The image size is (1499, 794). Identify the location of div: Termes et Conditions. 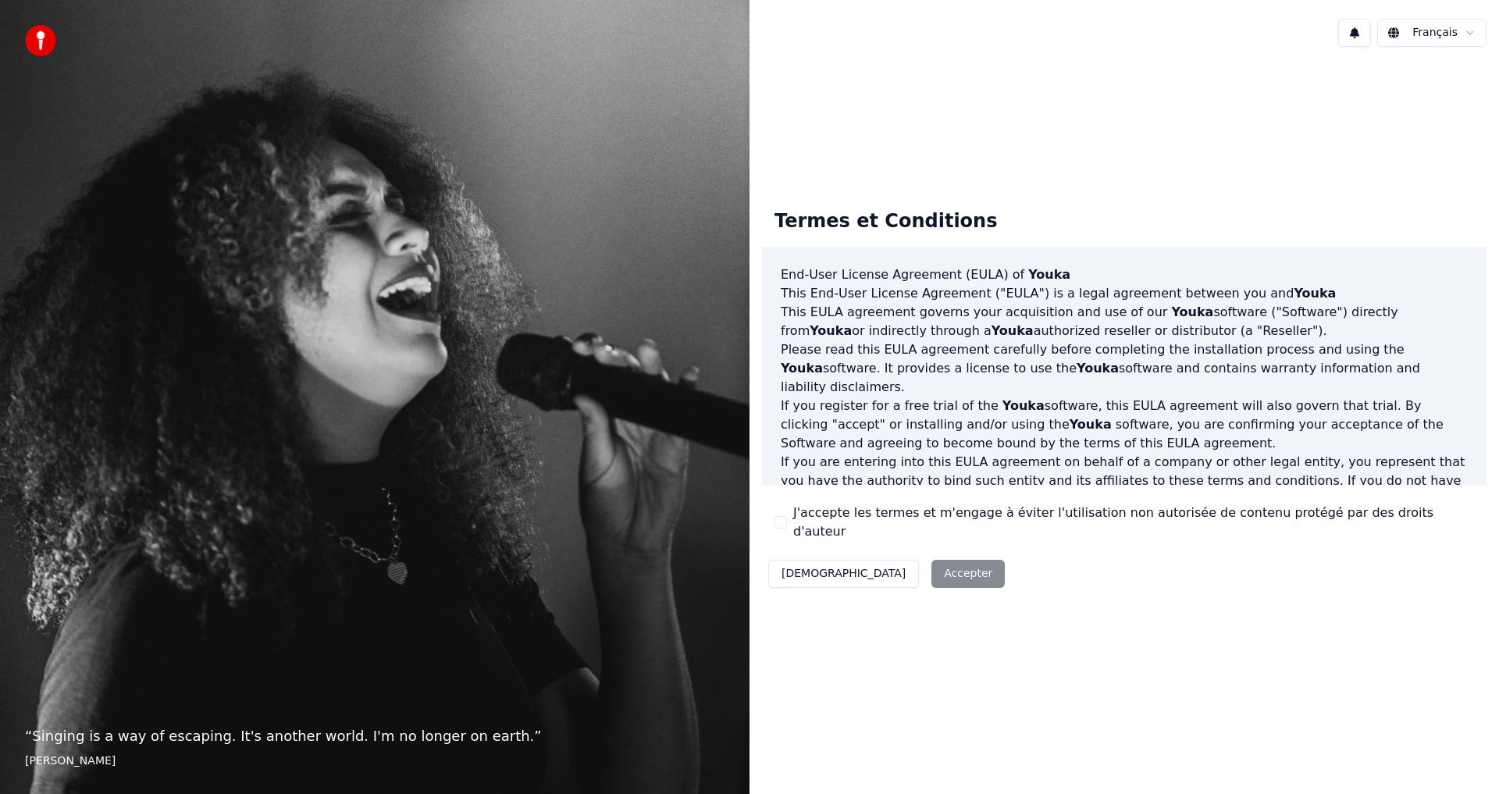
(886, 222).